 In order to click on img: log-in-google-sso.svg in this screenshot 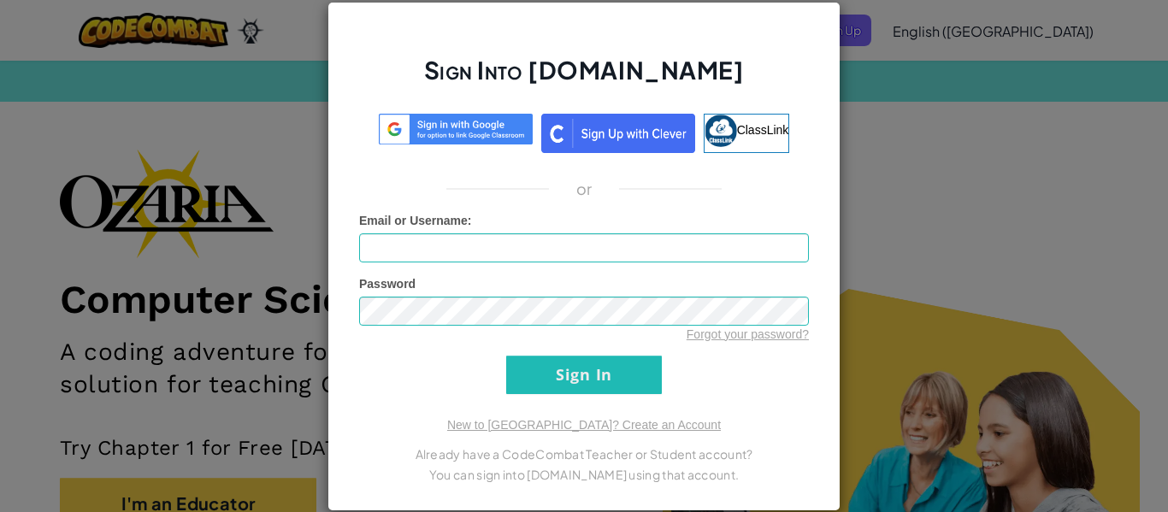, I will do `click(456, 129)`.